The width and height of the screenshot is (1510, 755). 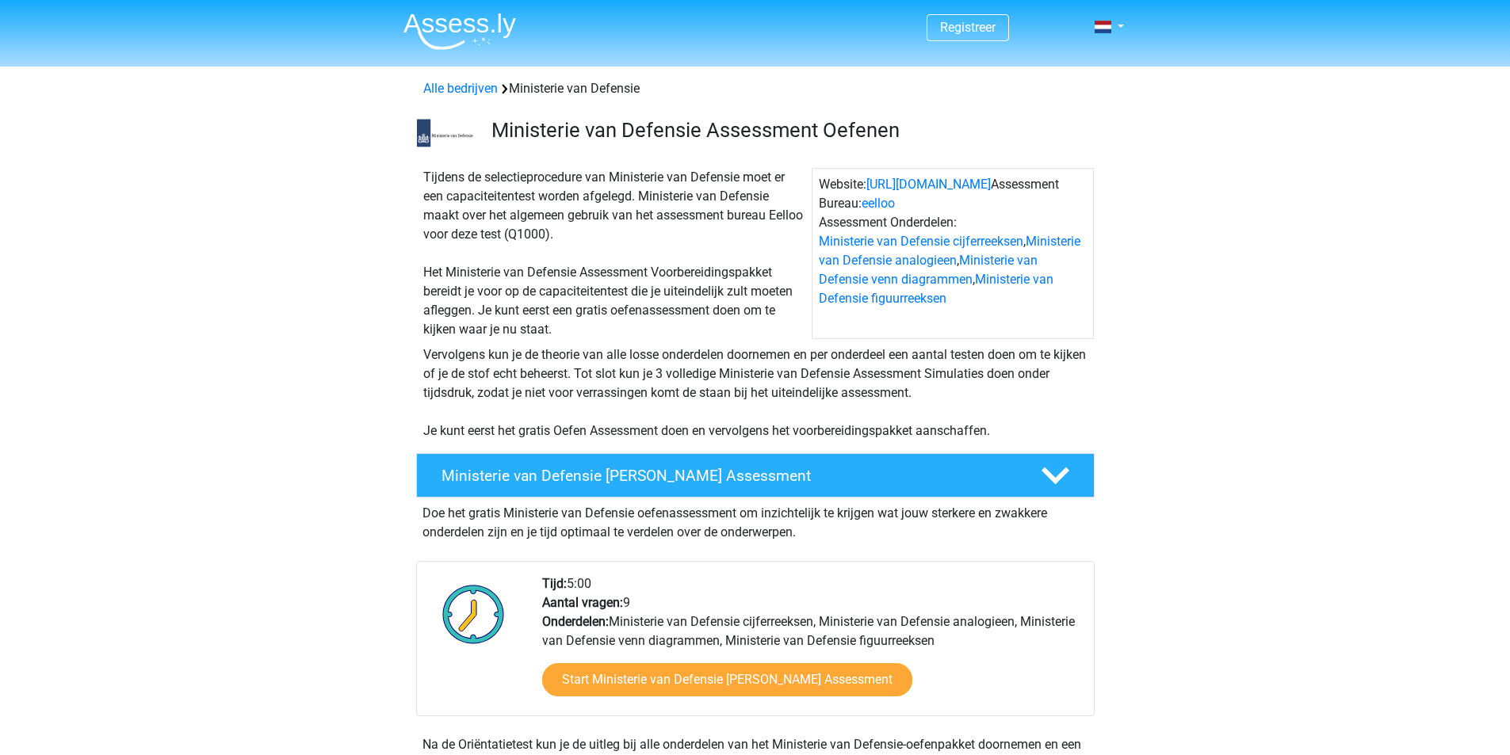 I want to click on img: Klok, so click(x=473, y=614).